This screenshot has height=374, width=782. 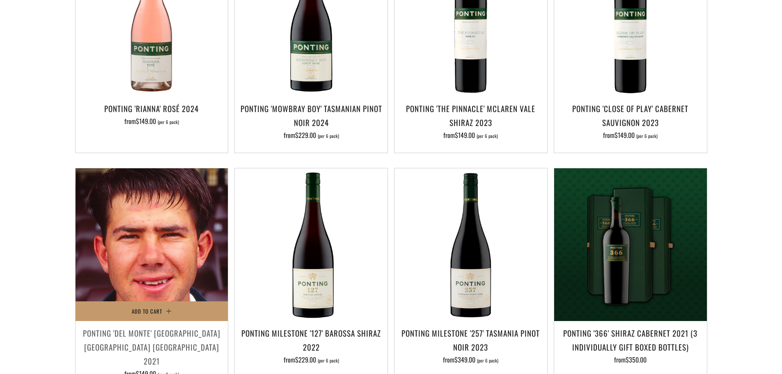 I want to click on h3: Ponting 'Mowbray Boy' Tasmanian Pinot Noir 2024, so click(x=311, y=115).